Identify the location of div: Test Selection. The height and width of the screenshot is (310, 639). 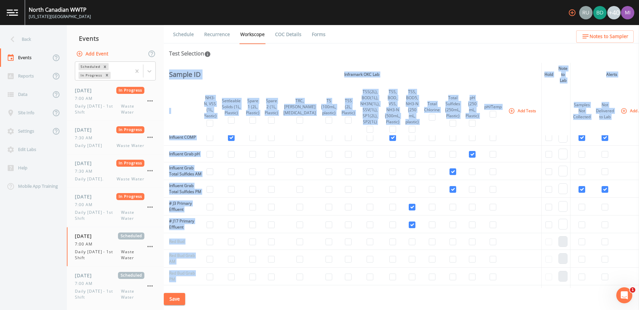
(190, 53).